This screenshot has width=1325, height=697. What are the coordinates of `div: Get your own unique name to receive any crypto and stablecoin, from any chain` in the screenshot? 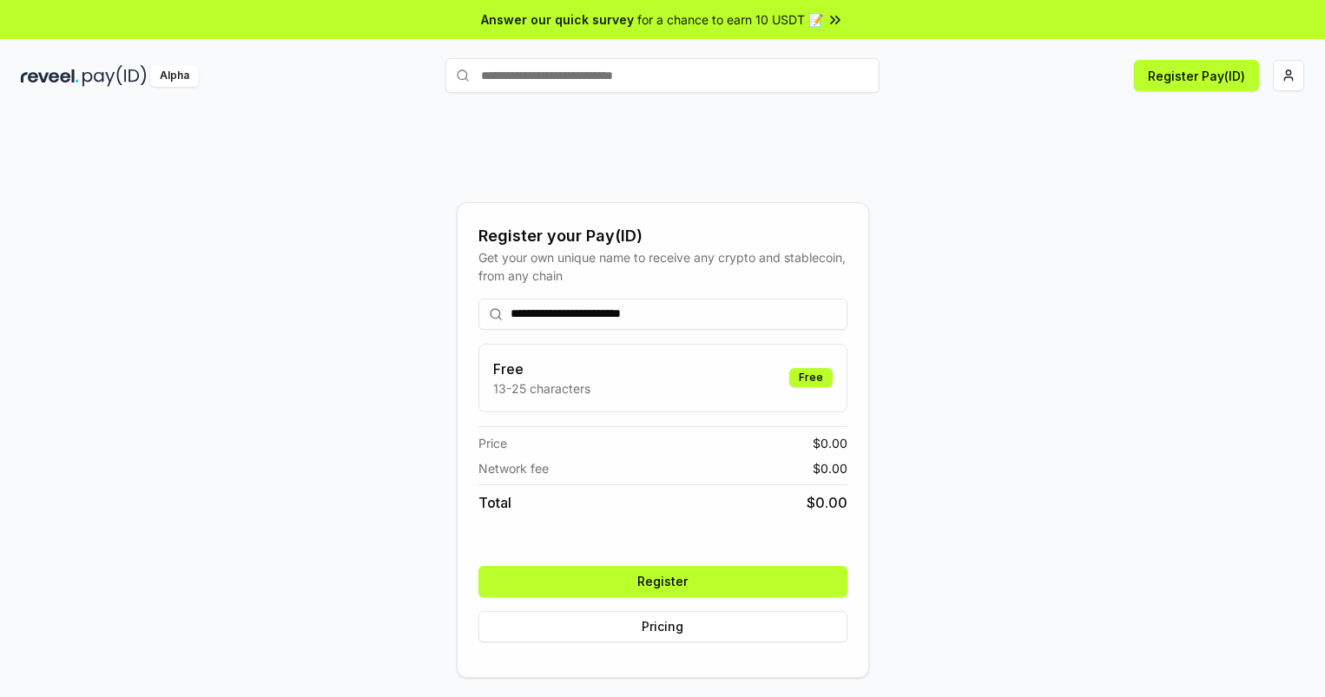 It's located at (663, 267).